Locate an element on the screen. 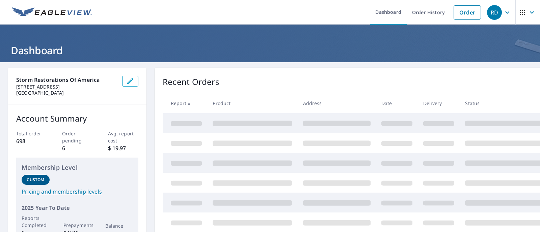 The image size is (540, 232). p: Avg. report cost is located at coordinates (123, 137).